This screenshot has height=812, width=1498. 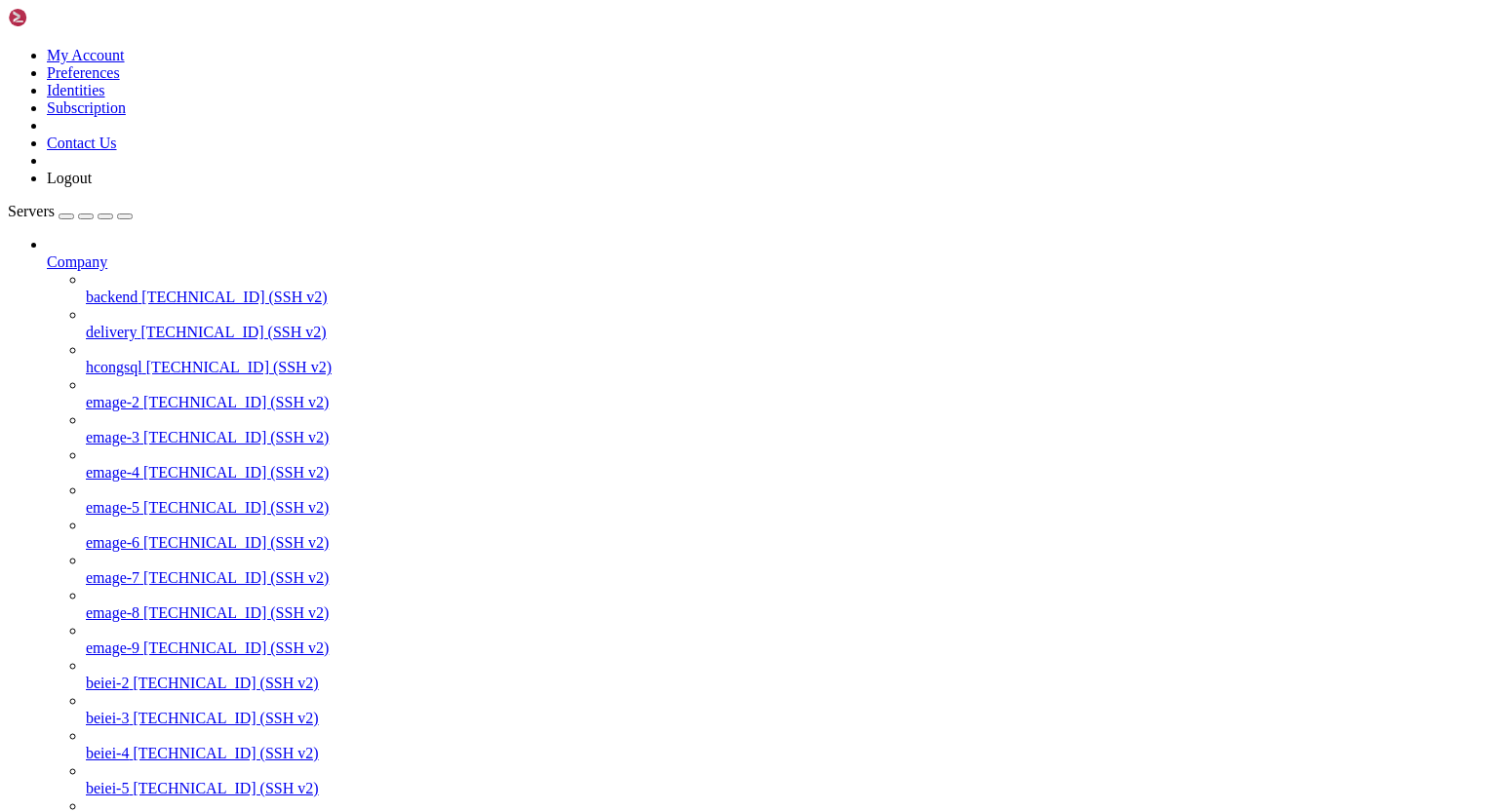 I want to click on a: Identities, so click(x=77, y=89).